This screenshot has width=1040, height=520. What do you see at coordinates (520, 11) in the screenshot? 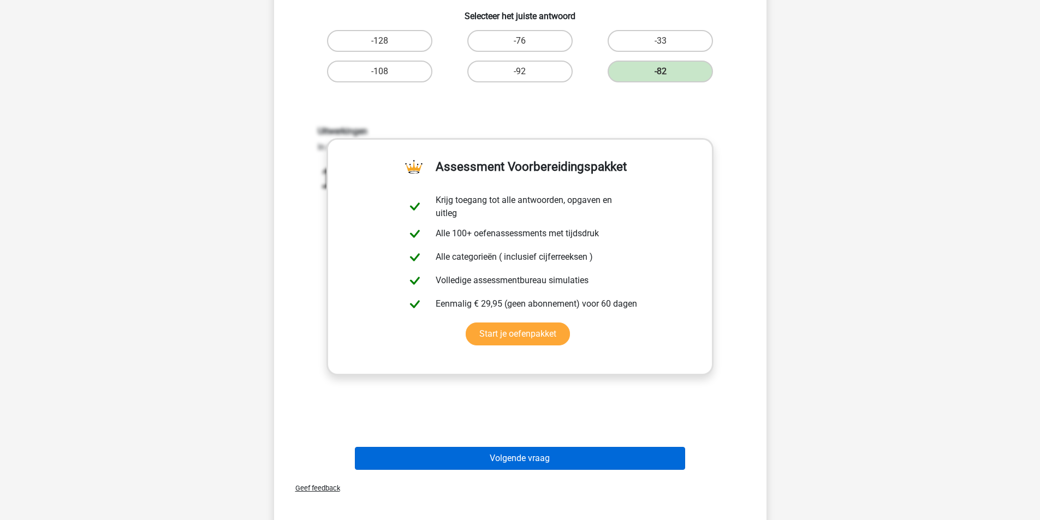
I see `h6: Selecteer het juiste antwoord` at bounding box center [520, 11].